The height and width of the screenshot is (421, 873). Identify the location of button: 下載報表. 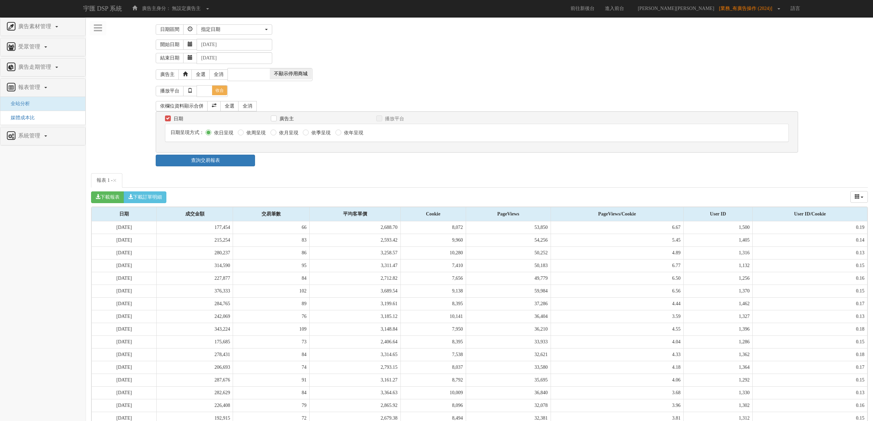
(108, 197).